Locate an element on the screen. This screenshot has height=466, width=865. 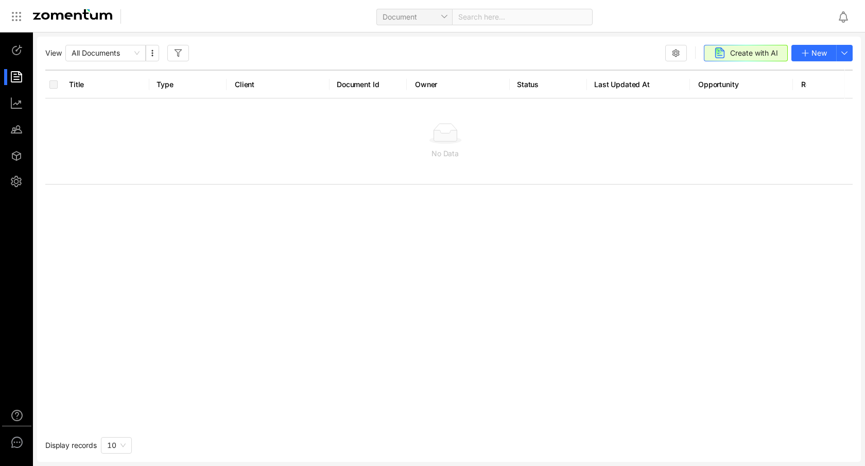
div: No Data is located at coordinates (445, 154).